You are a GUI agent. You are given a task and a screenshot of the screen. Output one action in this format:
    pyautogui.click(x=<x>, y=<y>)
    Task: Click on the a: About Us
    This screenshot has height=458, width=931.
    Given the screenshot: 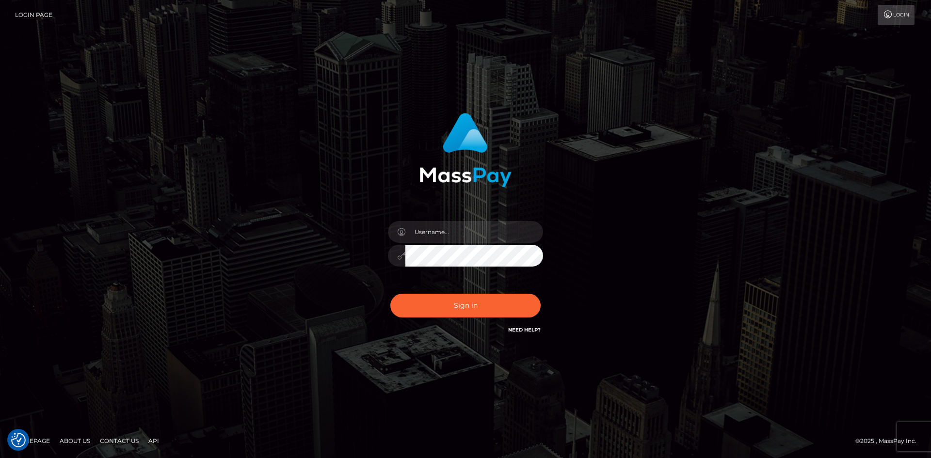 What is the action you would take?
    pyautogui.click(x=75, y=441)
    